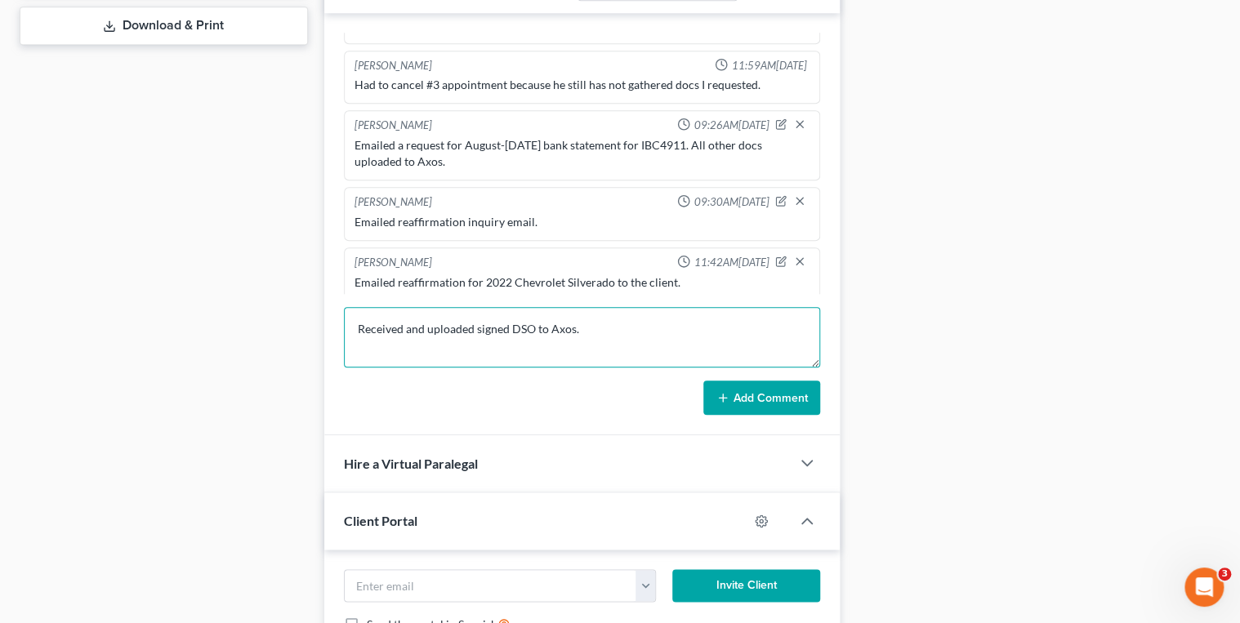 This screenshot has height=623, width=1240. Describe the element at coordinates (582, 283) in the screenshot. I see `div: Emailed reaffirmation for 2022 Chevrolet Silverado to the client.` at that location.